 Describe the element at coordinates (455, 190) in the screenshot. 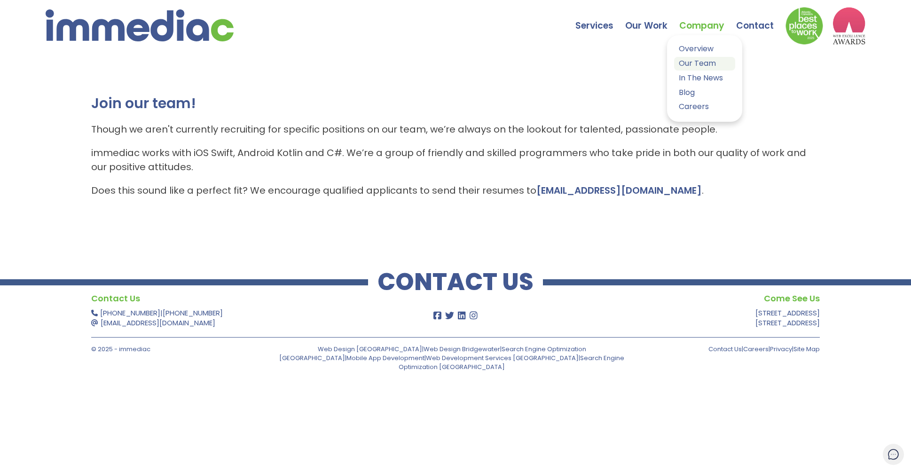

I see `p: Does this sound like a perfect fit? We encourage qualified applicants to send their resumes to .` at that location.